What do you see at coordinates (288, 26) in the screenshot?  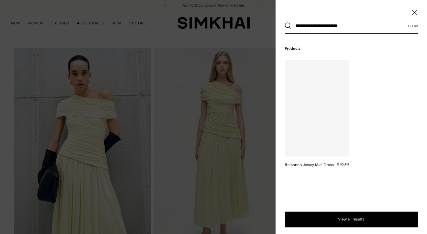 I see `button: Search` at bounding box center [288, 26].